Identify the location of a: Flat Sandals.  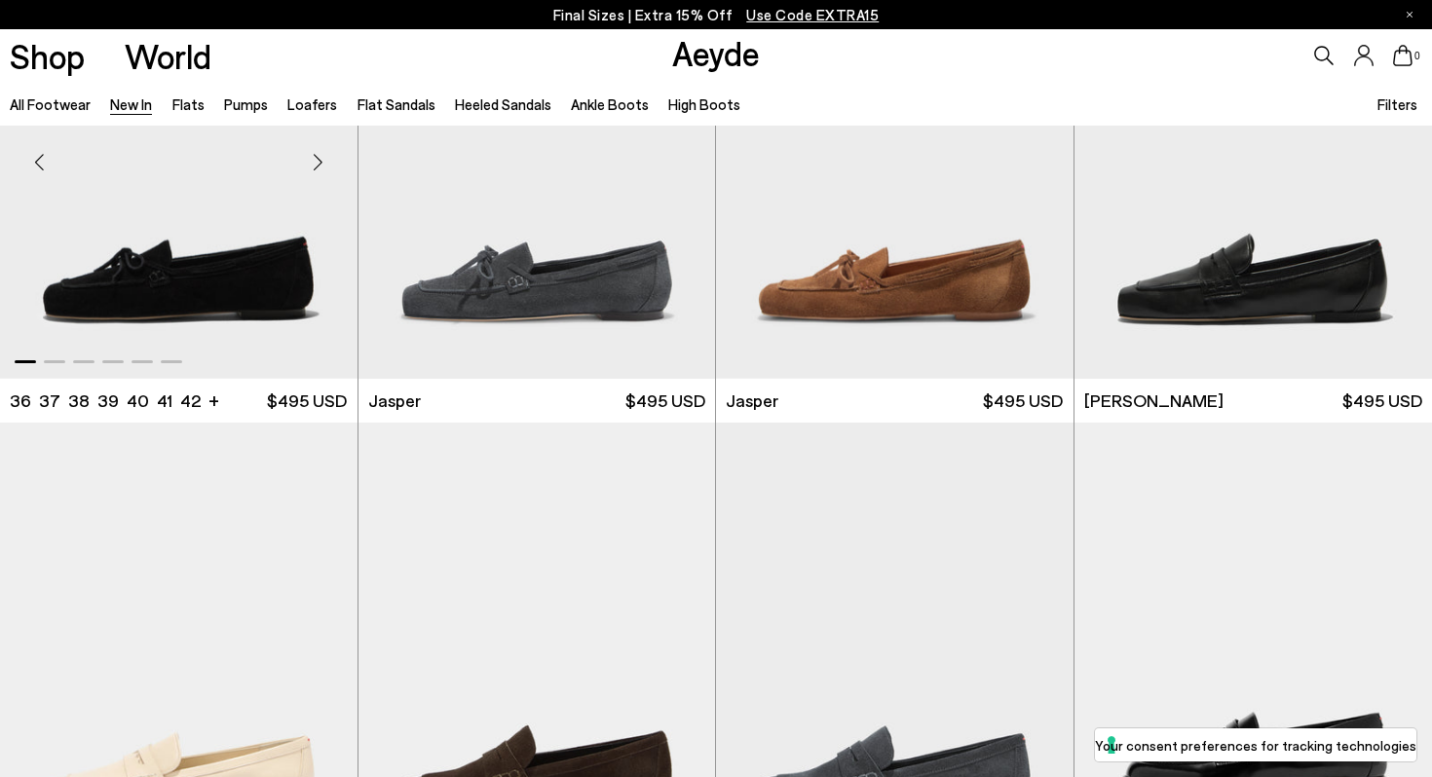
(396, 104).